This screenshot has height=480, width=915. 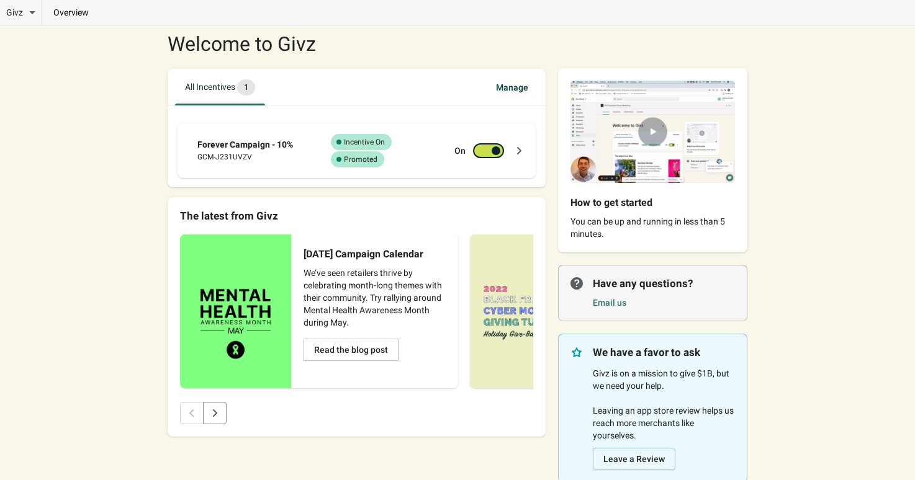 What do you see at coordinates (254, 145) in the screenshot?
I see `div: Forever Campaign - 10%` at bounding box center [254, 145].